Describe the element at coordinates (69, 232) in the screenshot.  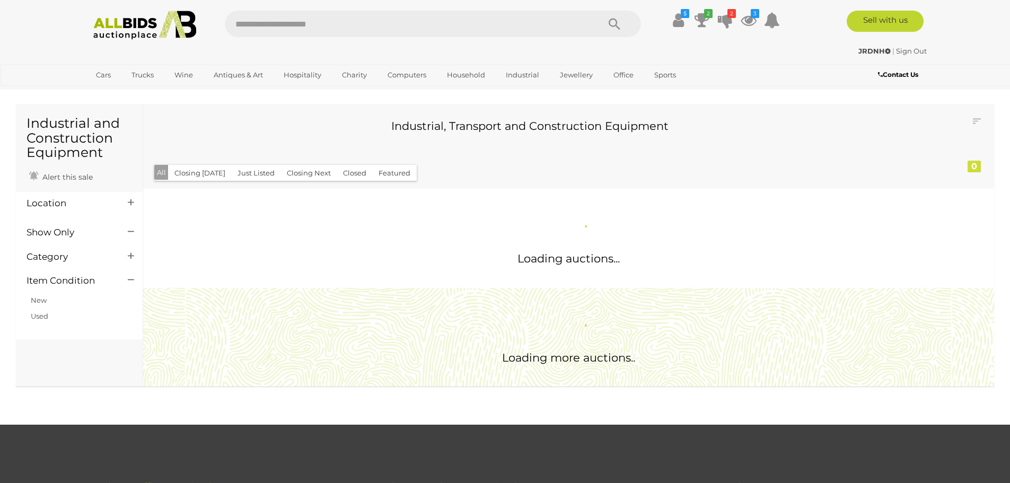
I see `h4: Show Only` at that location.